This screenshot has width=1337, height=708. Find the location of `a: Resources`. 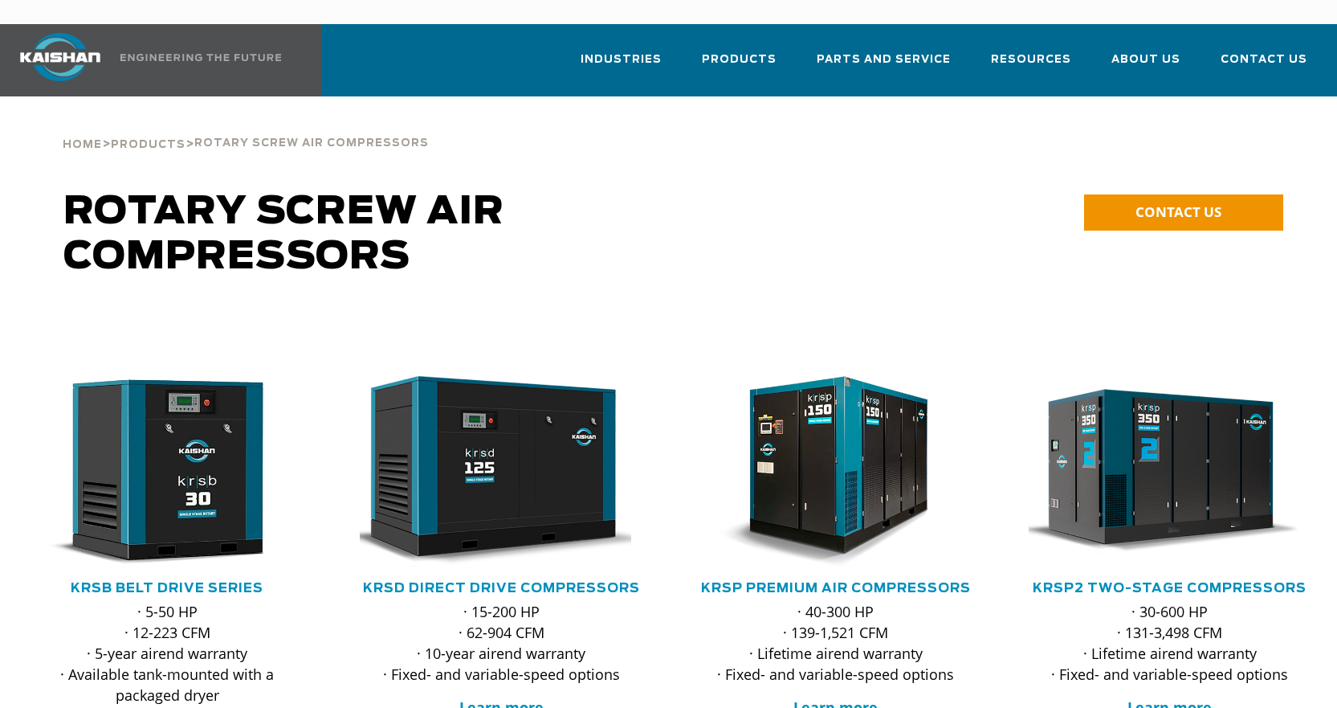

a: Resources is located at coordinates (1031, 66).